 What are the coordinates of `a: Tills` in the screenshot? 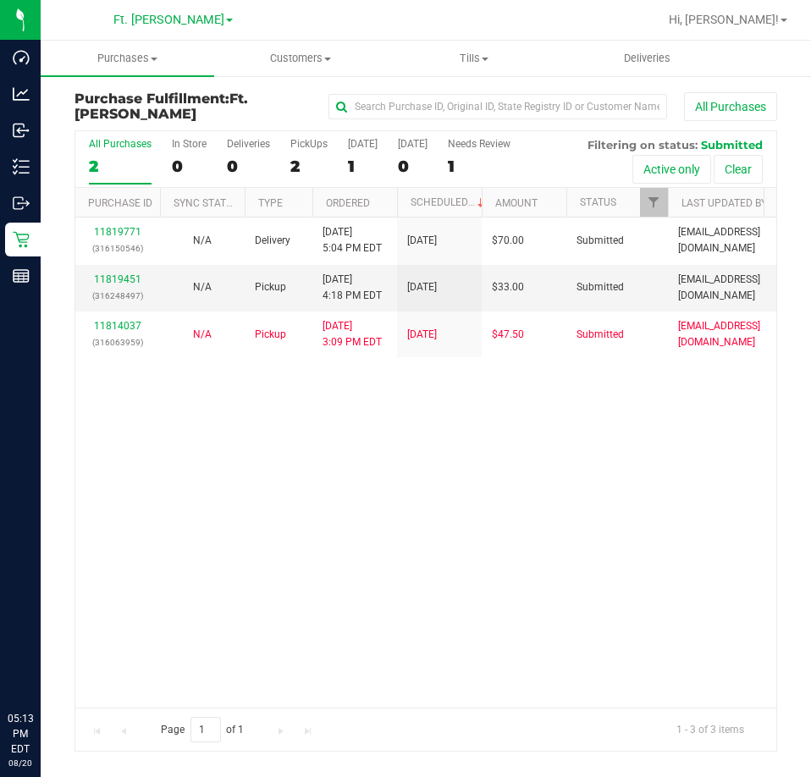 It's located at (474, 58).